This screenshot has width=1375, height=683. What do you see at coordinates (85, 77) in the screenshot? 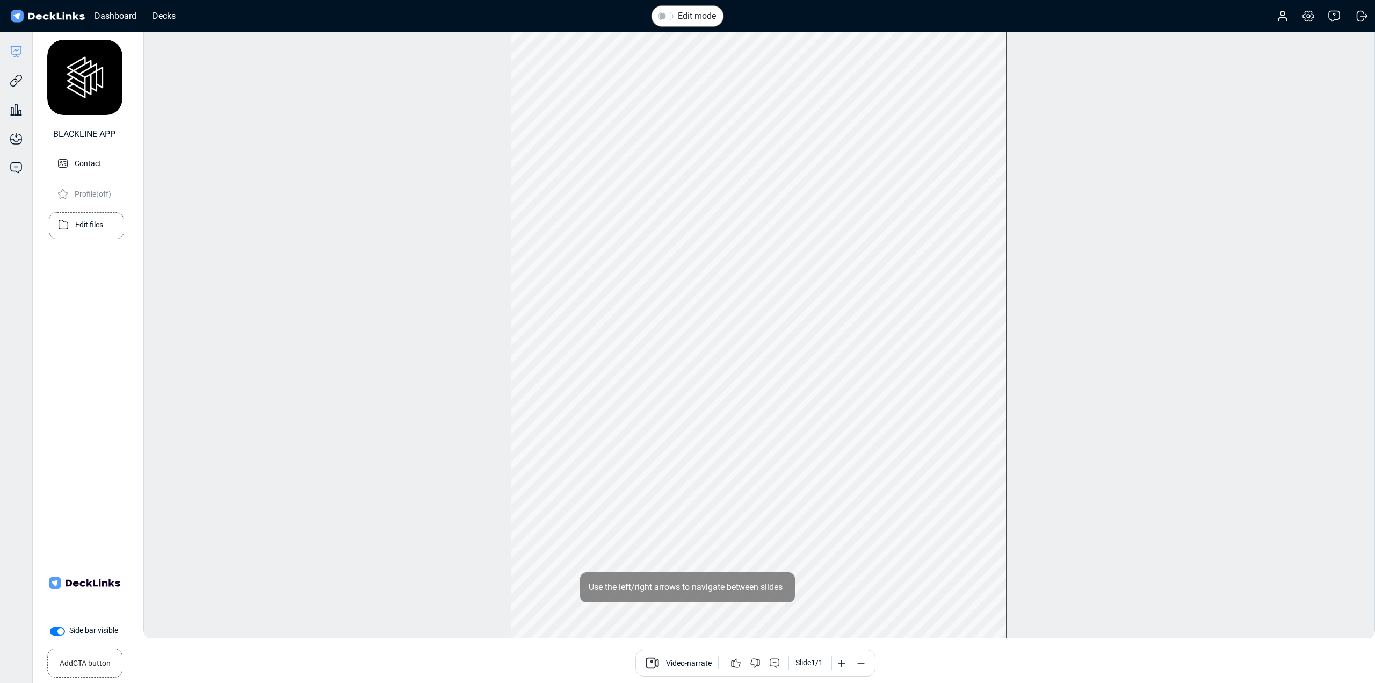
I see `img: avatar` at bounding box center [85, 77].